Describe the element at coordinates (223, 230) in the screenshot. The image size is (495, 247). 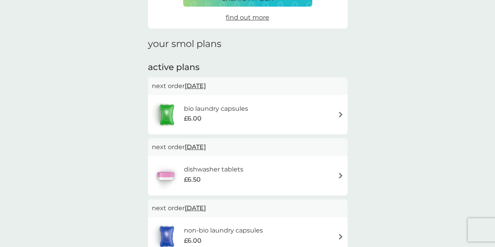
I see `h6: non-bio laundry capsules` at that location.